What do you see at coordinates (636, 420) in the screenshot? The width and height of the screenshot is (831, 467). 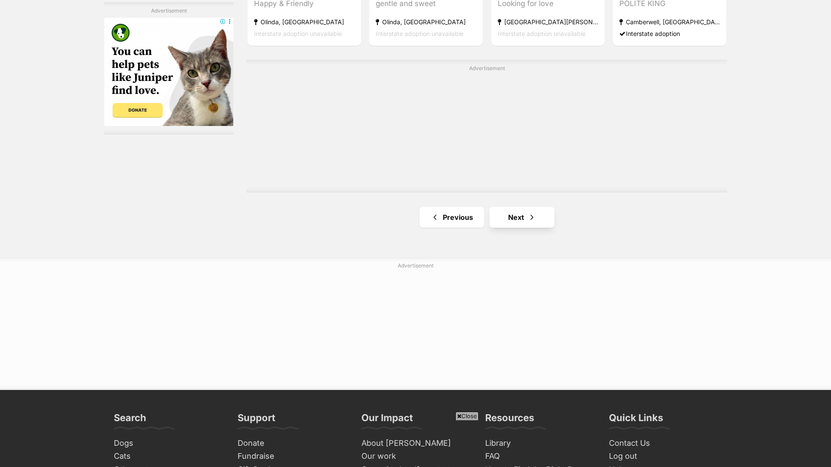 I see `h3: Quick Links` at bounding box center [636, 420].